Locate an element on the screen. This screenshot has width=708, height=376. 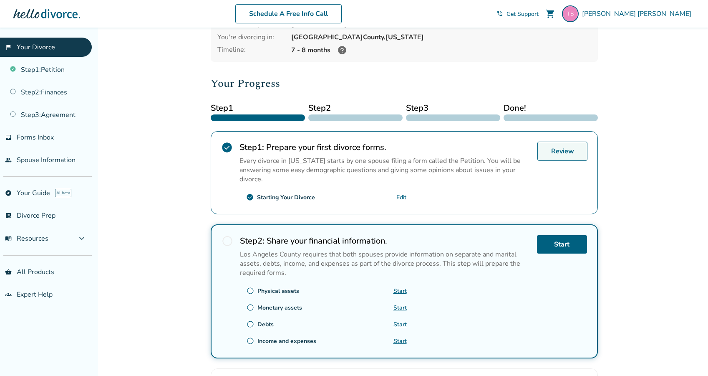
span: list_alt_check is located at coordinates (8, 215).